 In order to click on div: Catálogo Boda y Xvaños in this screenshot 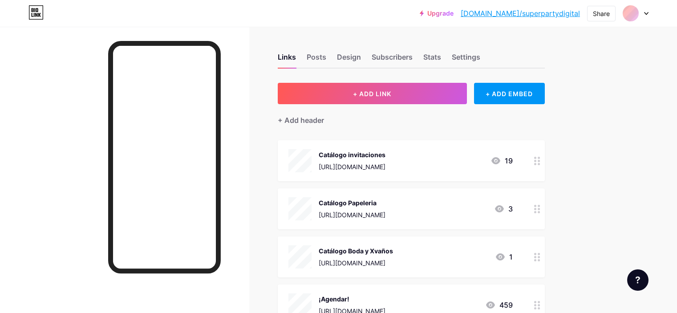, I will do `click(356, 251)`.